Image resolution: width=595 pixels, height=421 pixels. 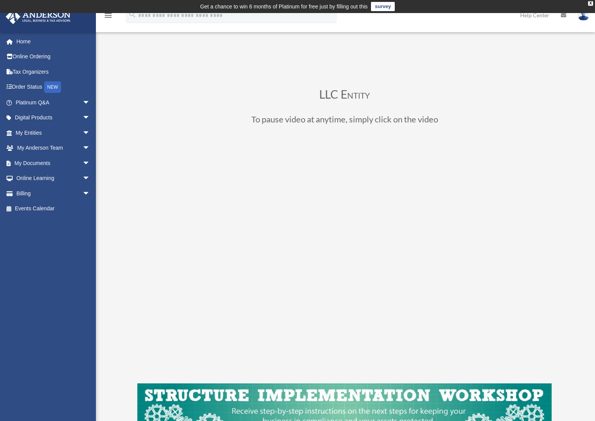 What do you see at coordinates (132, 15) in the screenshot?
I see `i: search` at bounding box center [132, 15].